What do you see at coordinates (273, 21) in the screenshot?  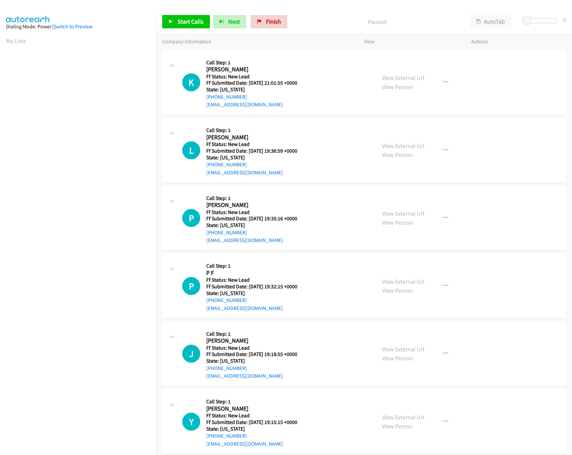 I see `span: Finish` at bounding box center [273, 21].